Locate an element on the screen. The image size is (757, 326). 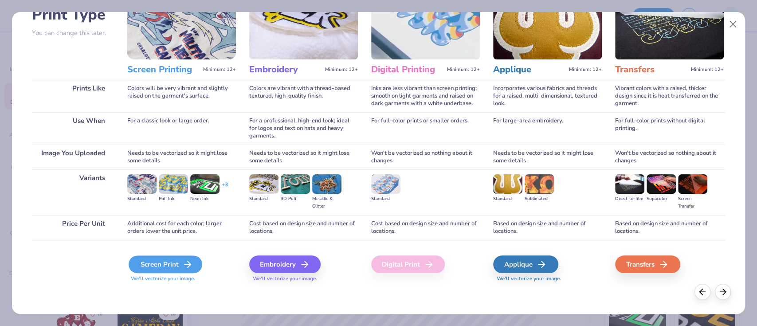
div: Puff Ink is located at coordinates (173, 199).